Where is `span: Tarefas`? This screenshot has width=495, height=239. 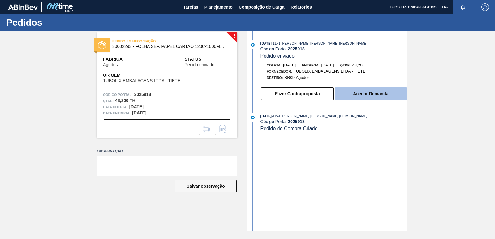 span: Tarefas is located at coordinates (191, 7).